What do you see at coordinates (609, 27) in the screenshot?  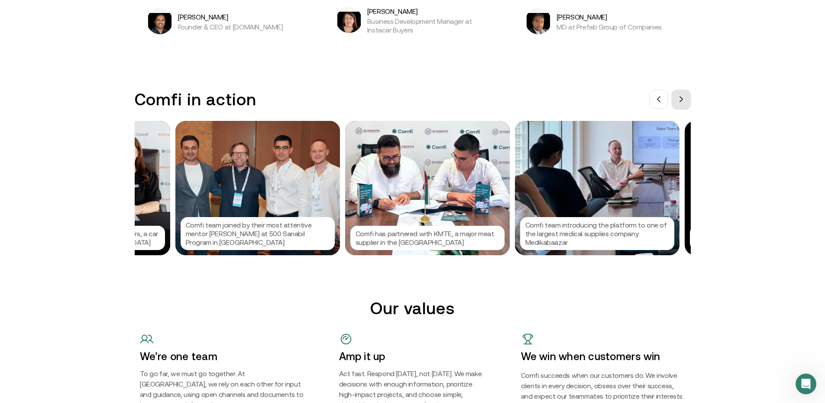 I see `p: MD at Prefab Group of Companies` at bounding box center [609, 27].